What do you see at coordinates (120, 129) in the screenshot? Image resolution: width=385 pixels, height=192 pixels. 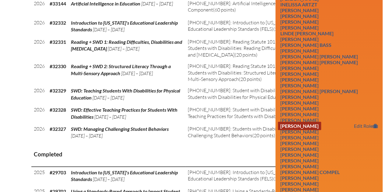 I see `span: SWD: Managing Challenging Student Behaviors` at bounding box center [120, 129].